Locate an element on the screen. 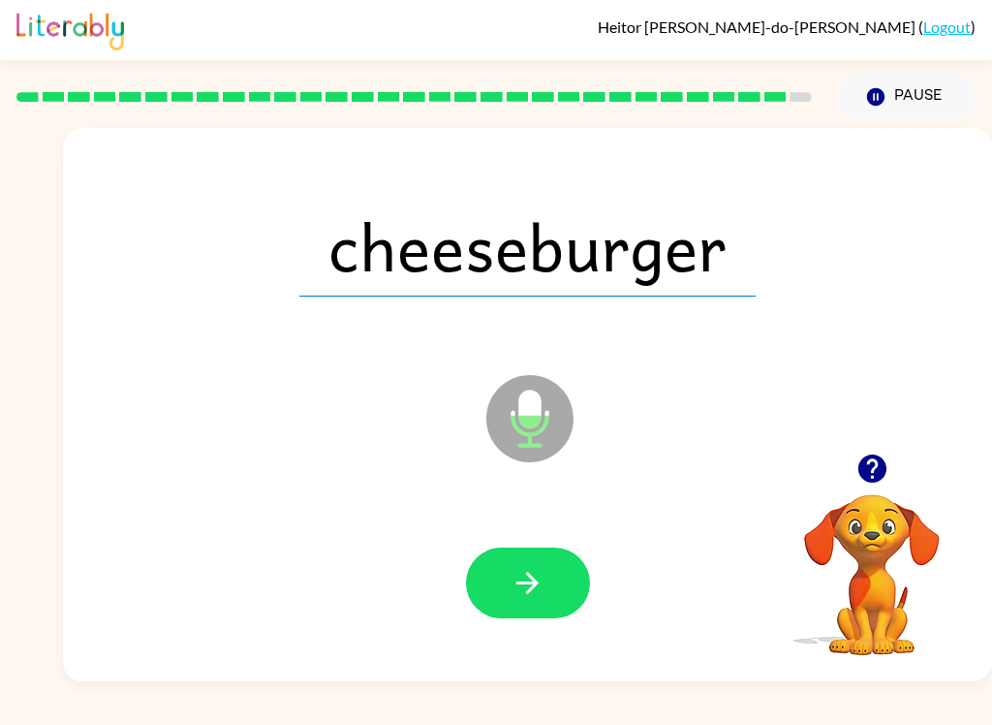 The image size is (992, 725). span: cheeseburger is located at coordinates (527, 246).